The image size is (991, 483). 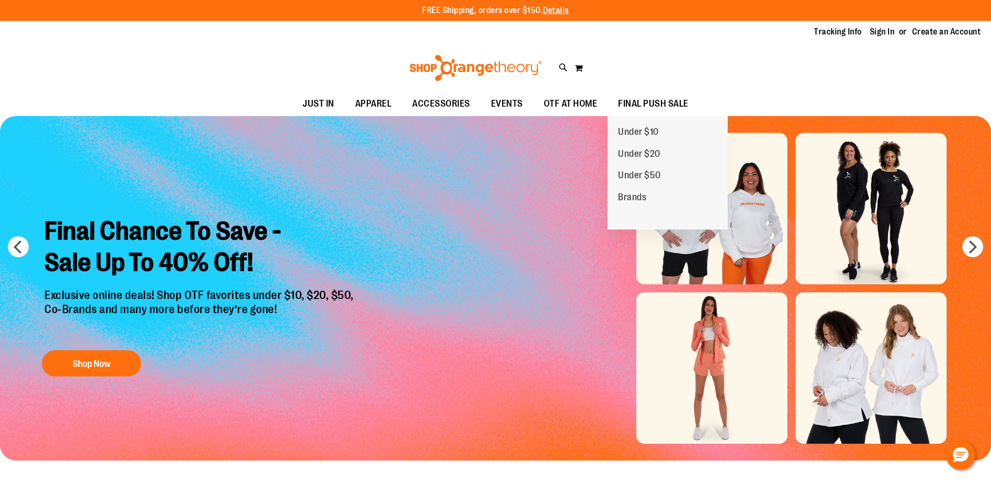 I want to click on span: JUST IN, so click(x=318, y=103).